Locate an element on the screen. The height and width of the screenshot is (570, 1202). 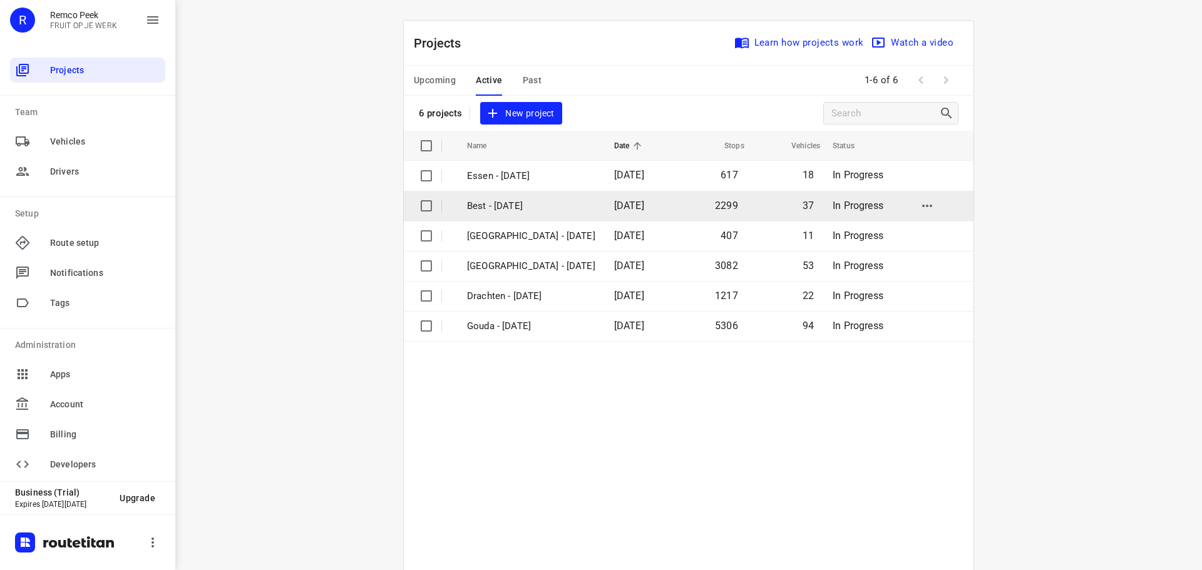
span: Apps is located at coordinates (105, 374).